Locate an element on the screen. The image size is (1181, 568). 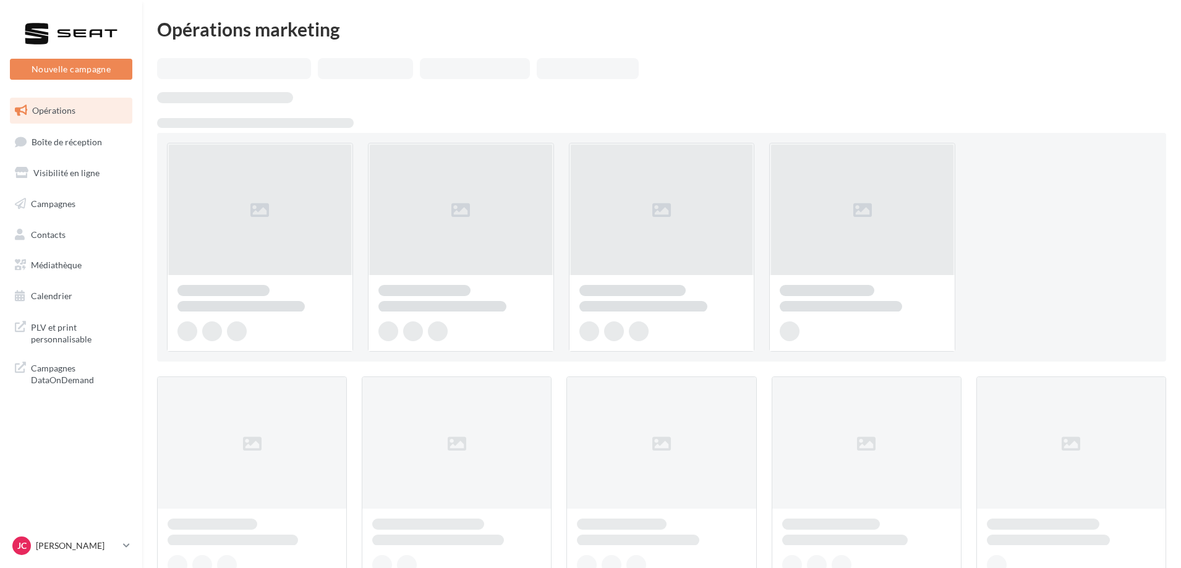
span: Visibilité en ligne is located at coordinates (66, 172).